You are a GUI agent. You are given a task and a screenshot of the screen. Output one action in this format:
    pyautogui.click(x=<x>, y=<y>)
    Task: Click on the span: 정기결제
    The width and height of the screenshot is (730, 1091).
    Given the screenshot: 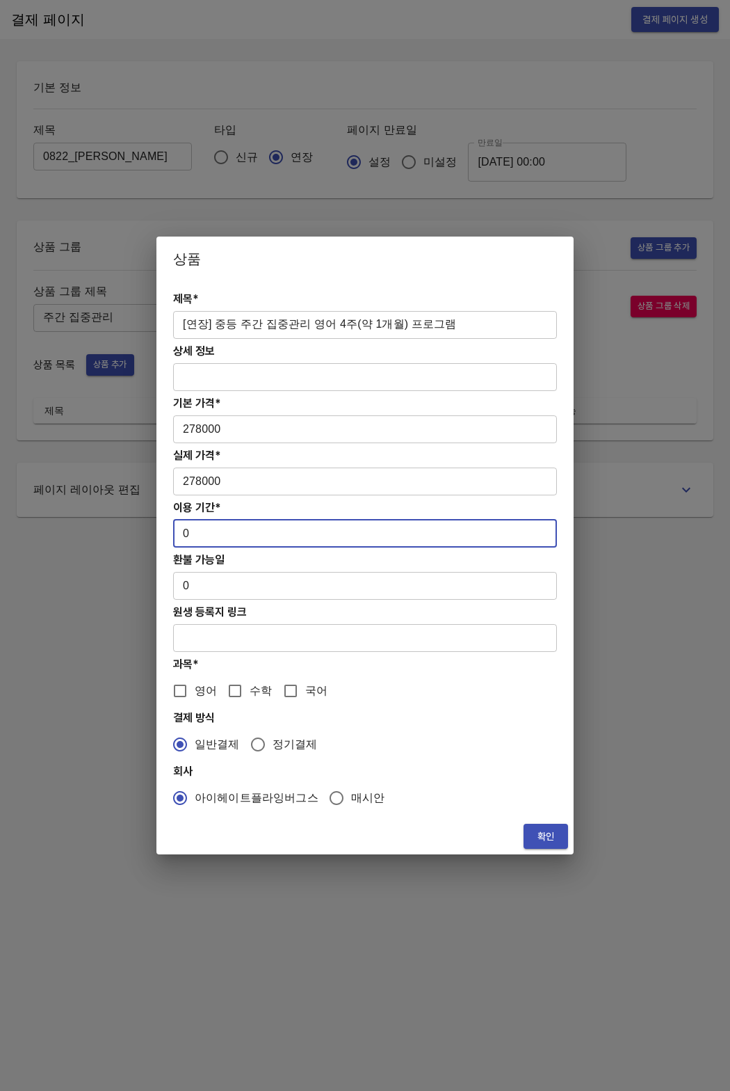 What is the action you would take?
    pyautogui.click(x=295, y=744)
    